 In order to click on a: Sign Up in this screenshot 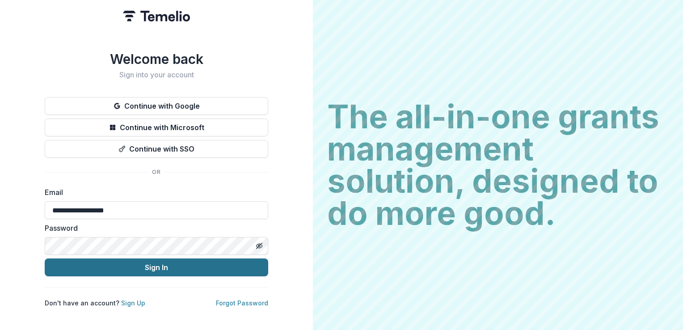, I will do `click(133, 303)`.